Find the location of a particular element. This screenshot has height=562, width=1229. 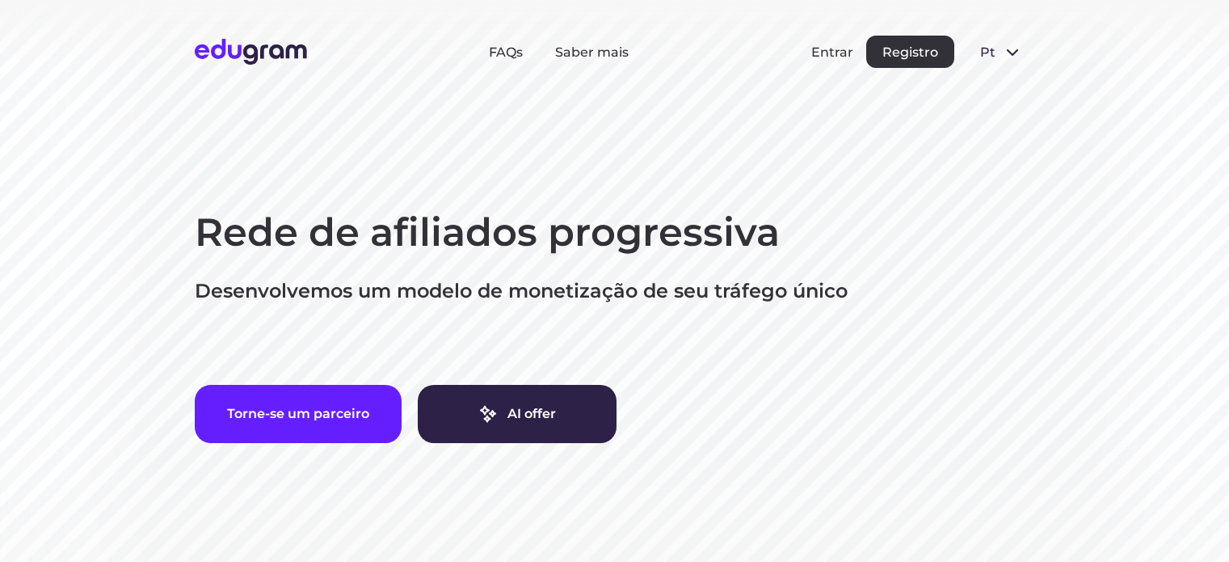

p: Desenvolvemos um modelo de monetização de seu tráfego único is located at coordinates (615, 291).